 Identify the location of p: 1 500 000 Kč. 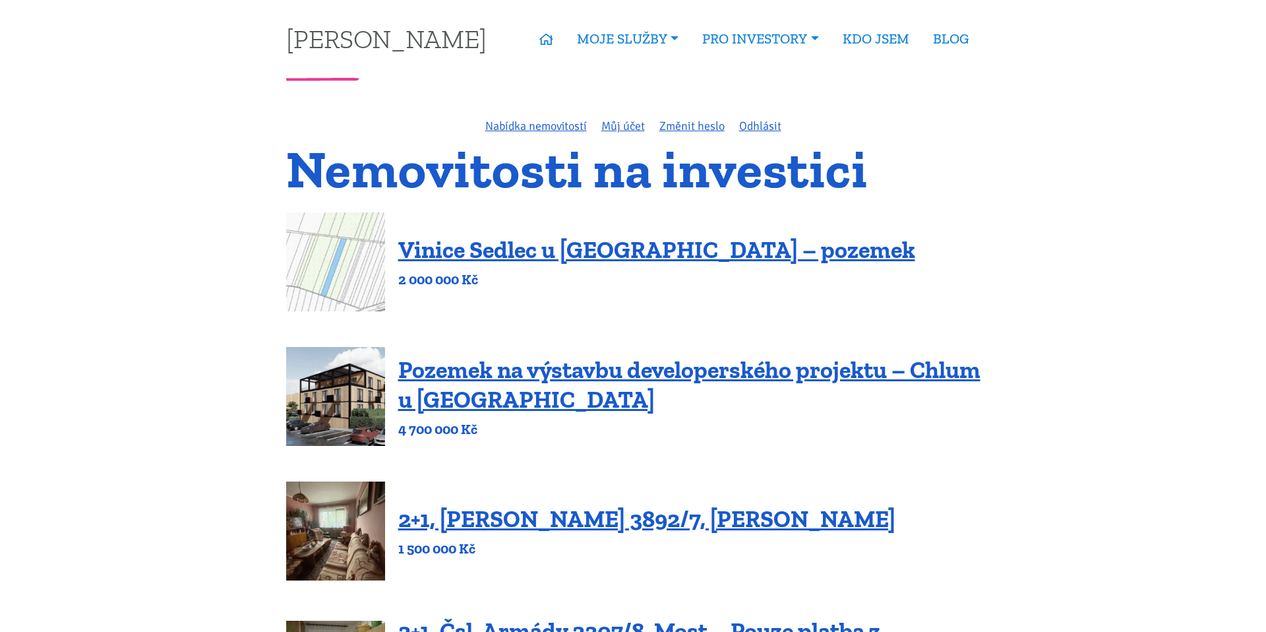
(647, 548).